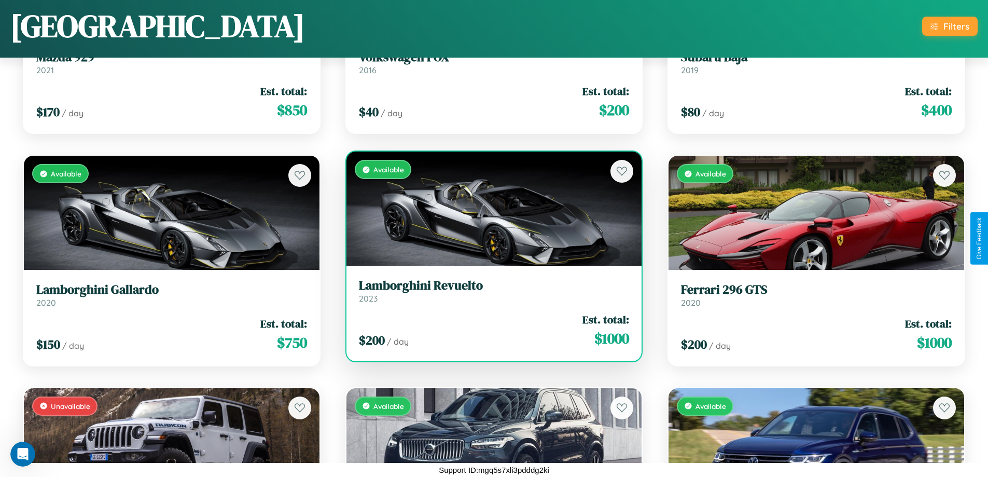 The image size is (988, 477). Describe the element at coordinates (292, 110) in the screenshot. I see `span: $ 850` at that location.